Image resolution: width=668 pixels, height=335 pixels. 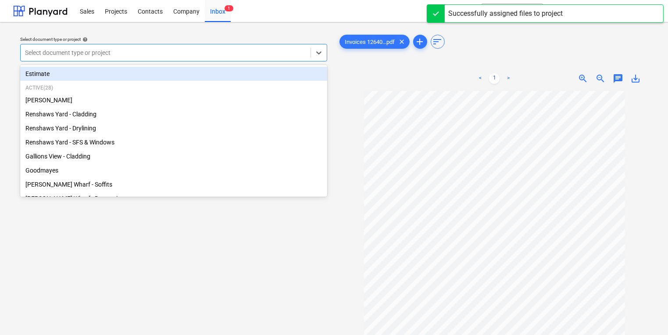 I want to click on span: chat, so click(x=618, y=78).